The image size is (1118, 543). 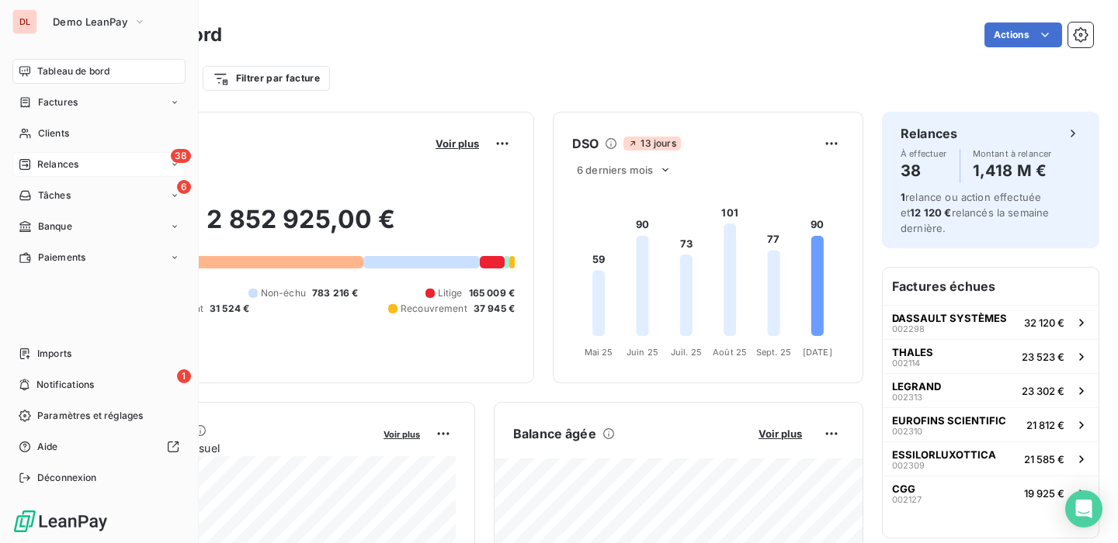 What do you see at coordinates (54, 354) in the screenshot?
I see `span: Imports` at bounding box center [54, 354].